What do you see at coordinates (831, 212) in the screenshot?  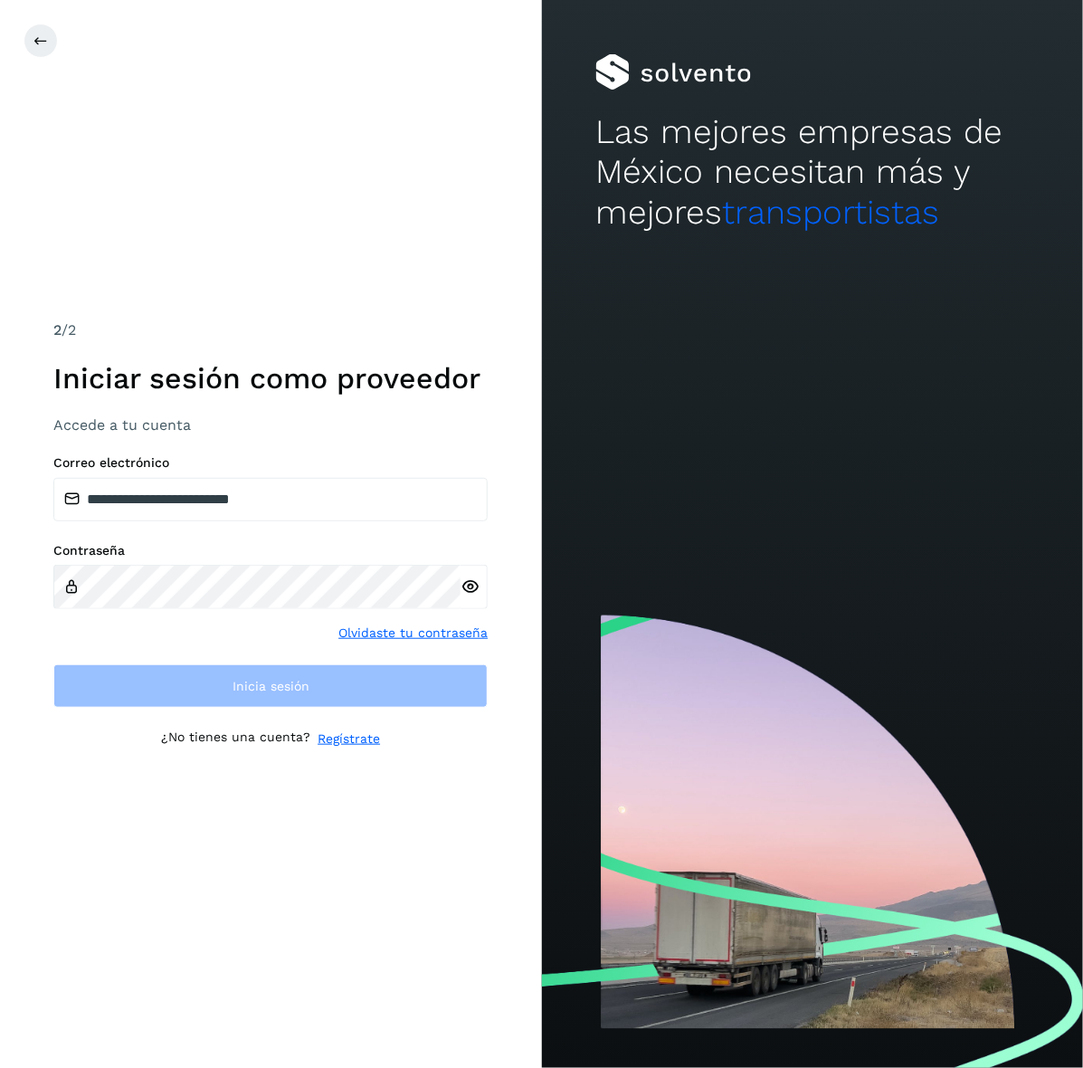 I see `span: transportistas` at bounding box center [831, 212].